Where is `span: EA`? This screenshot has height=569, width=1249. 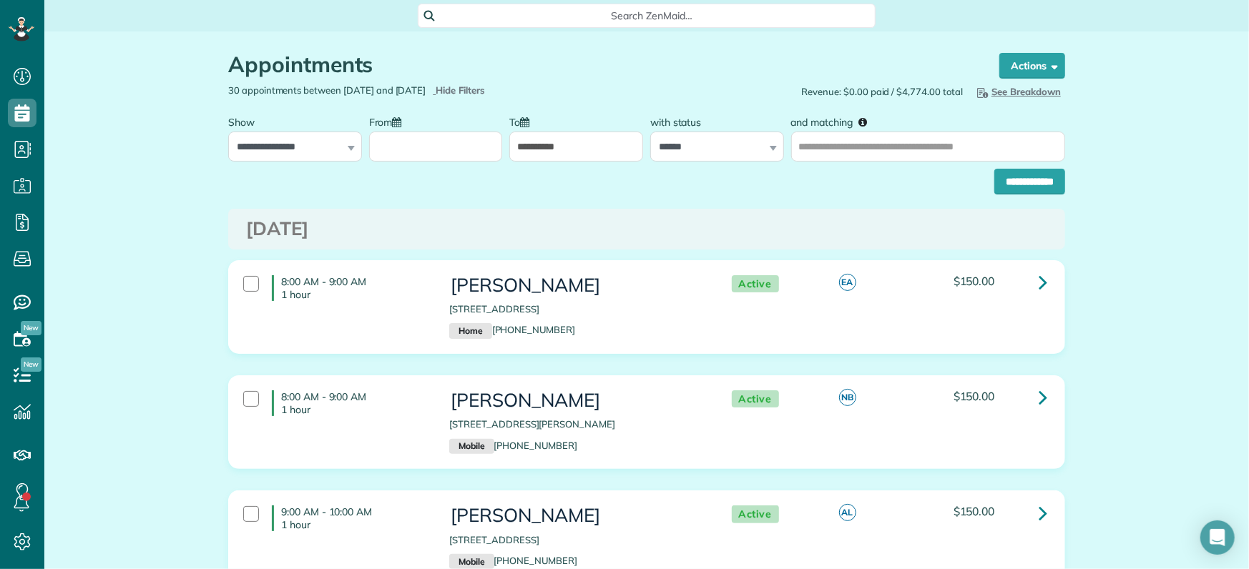 span: EA is located at coordinates (847, 282).